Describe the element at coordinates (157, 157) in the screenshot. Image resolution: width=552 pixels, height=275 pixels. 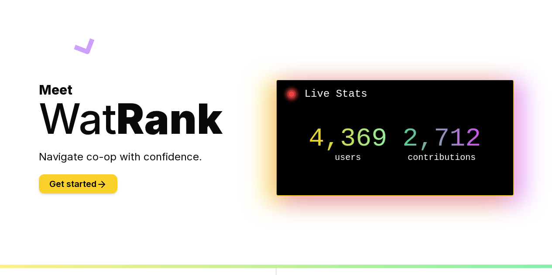
I see `p: Navigate co-op with confidence.` at that location.